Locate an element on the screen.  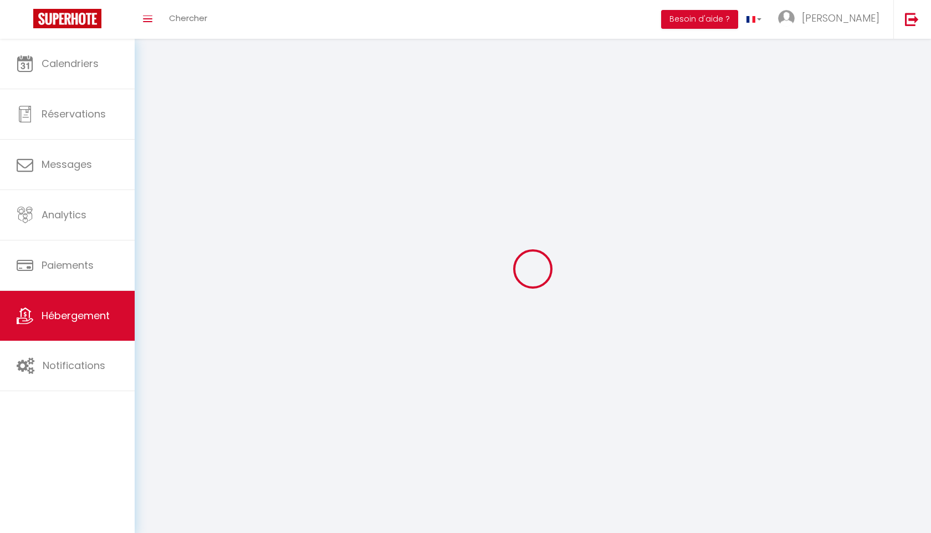
button: Besoin d'aide ? is located at coordinates (699, 19).